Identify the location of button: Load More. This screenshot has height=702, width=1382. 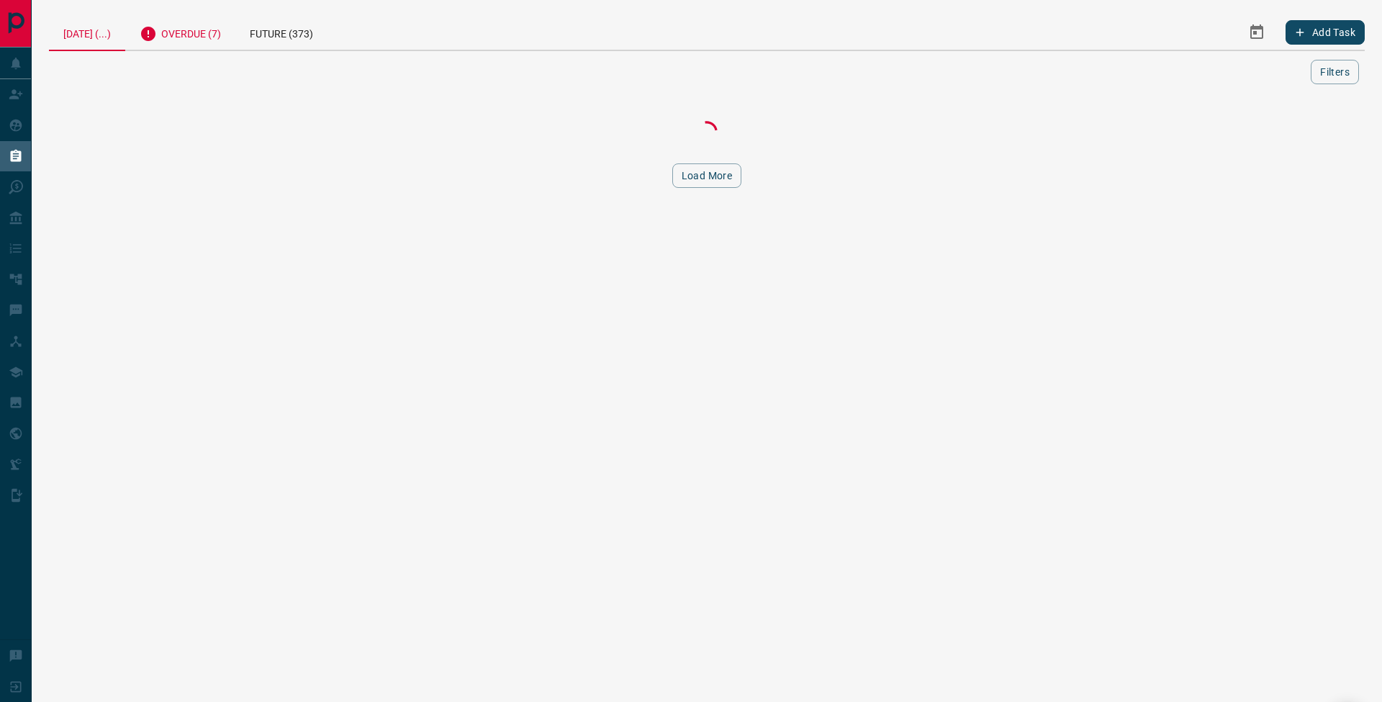
(707, 176).